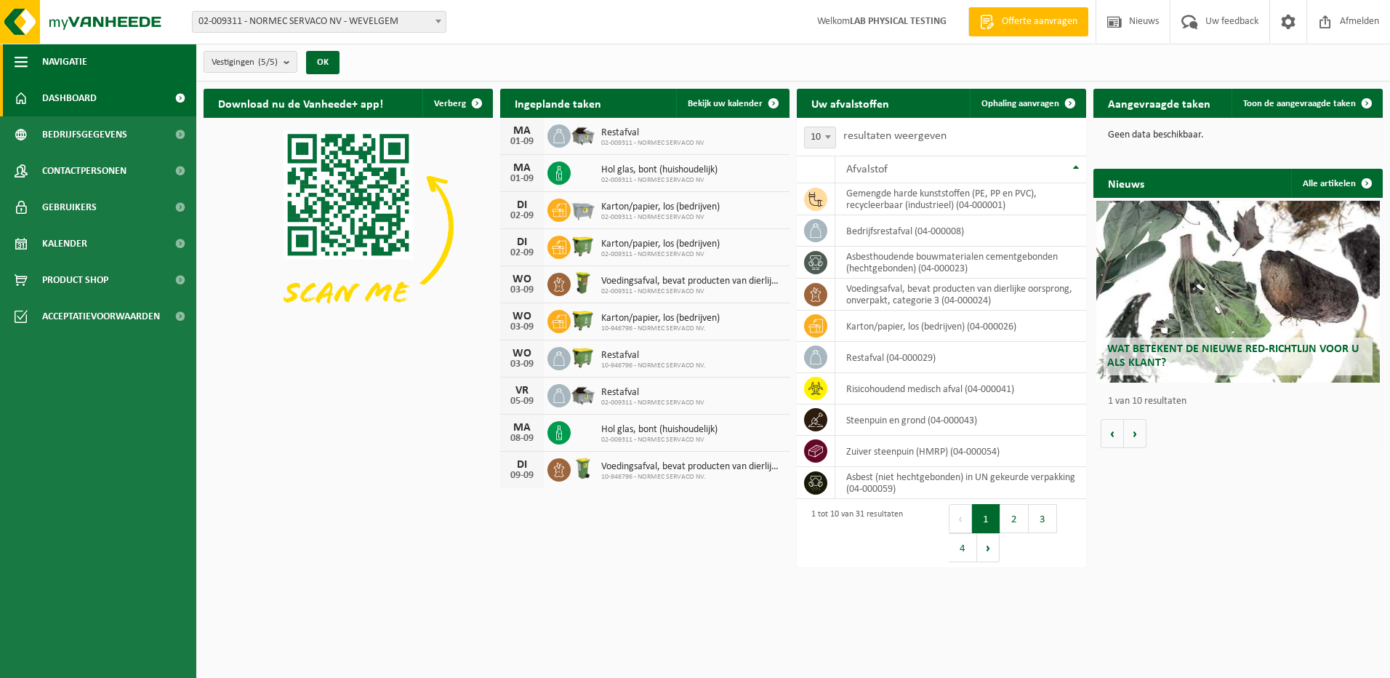 This screenshot has height=678, width=1390. I want to click on h2: Aangevraagde taken, so click(1159, 103).